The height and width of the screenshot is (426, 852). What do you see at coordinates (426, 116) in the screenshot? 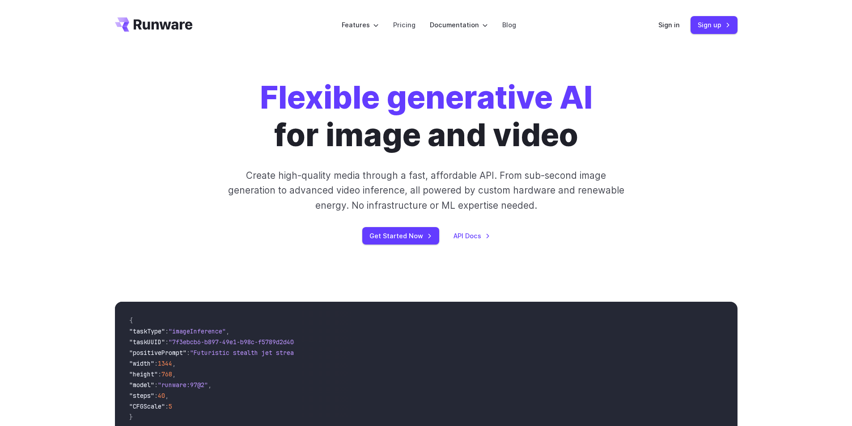
I see `h1: for image and video` at bounding box center [426, 116].